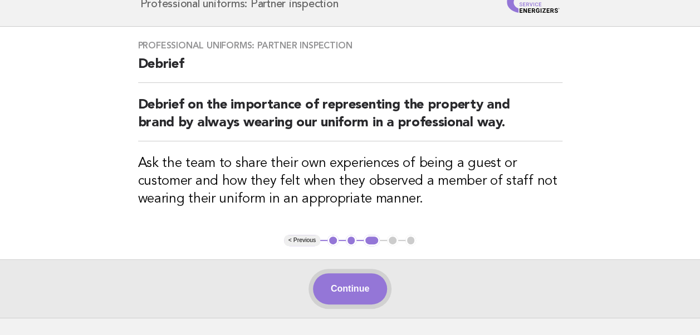 This screenshot has height=335, width=700. I want to click on h3: Ask the team to share their own experiences of being a guest or customer and how they felt when t..., so click(350, 182).